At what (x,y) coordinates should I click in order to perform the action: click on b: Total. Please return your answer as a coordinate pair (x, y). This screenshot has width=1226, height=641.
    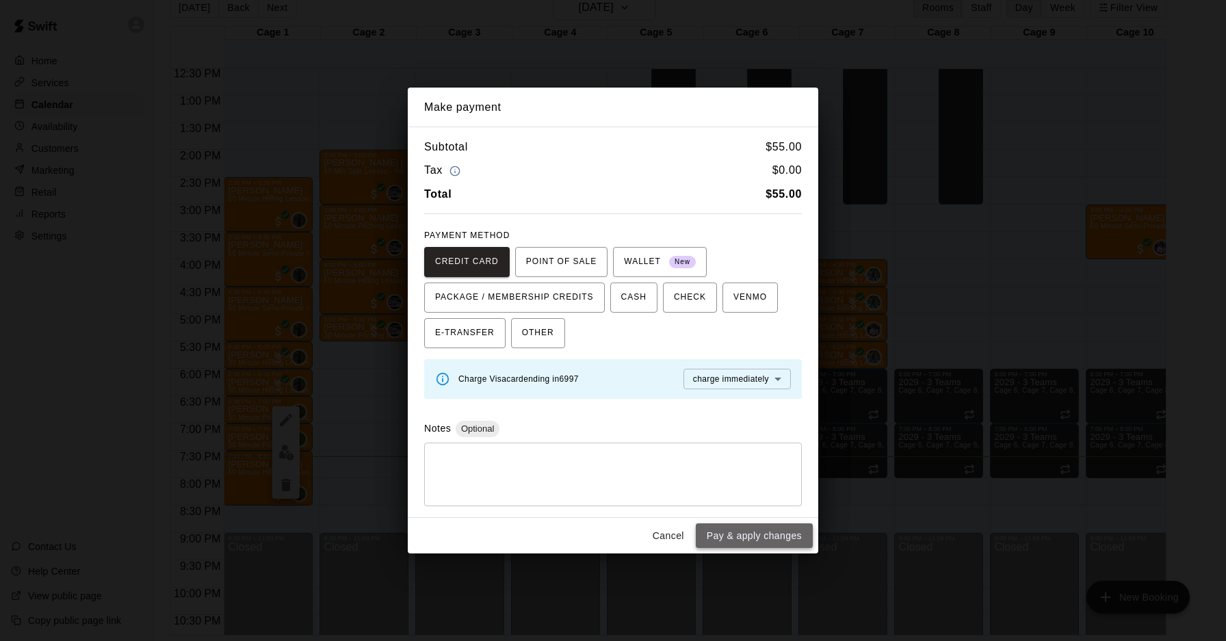
    Looking at the image, I should click on (438, 194).